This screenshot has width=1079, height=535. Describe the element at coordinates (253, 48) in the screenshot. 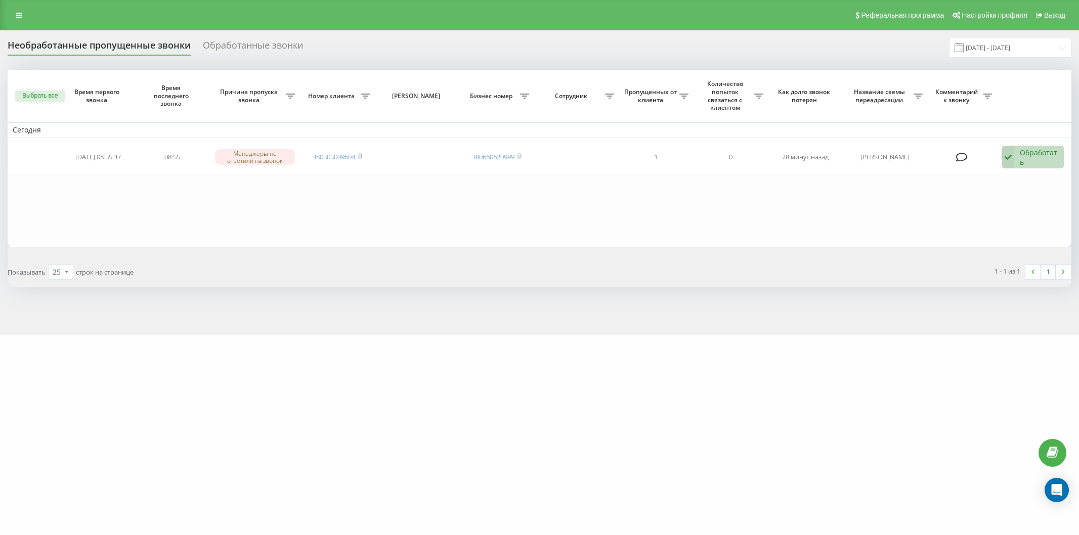

I see `div: Обработанные звонки` at that location.